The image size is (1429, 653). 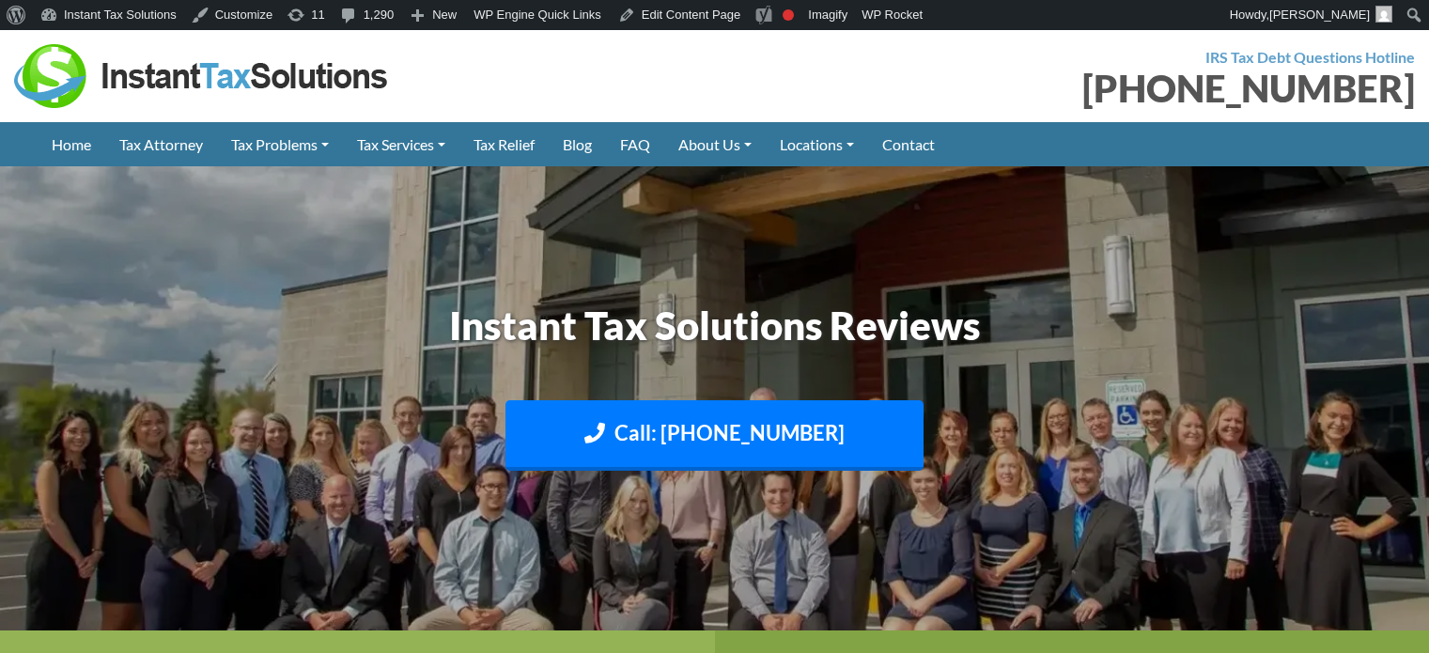 I want to click on a: Tax Services, so click(x=401, y=144).